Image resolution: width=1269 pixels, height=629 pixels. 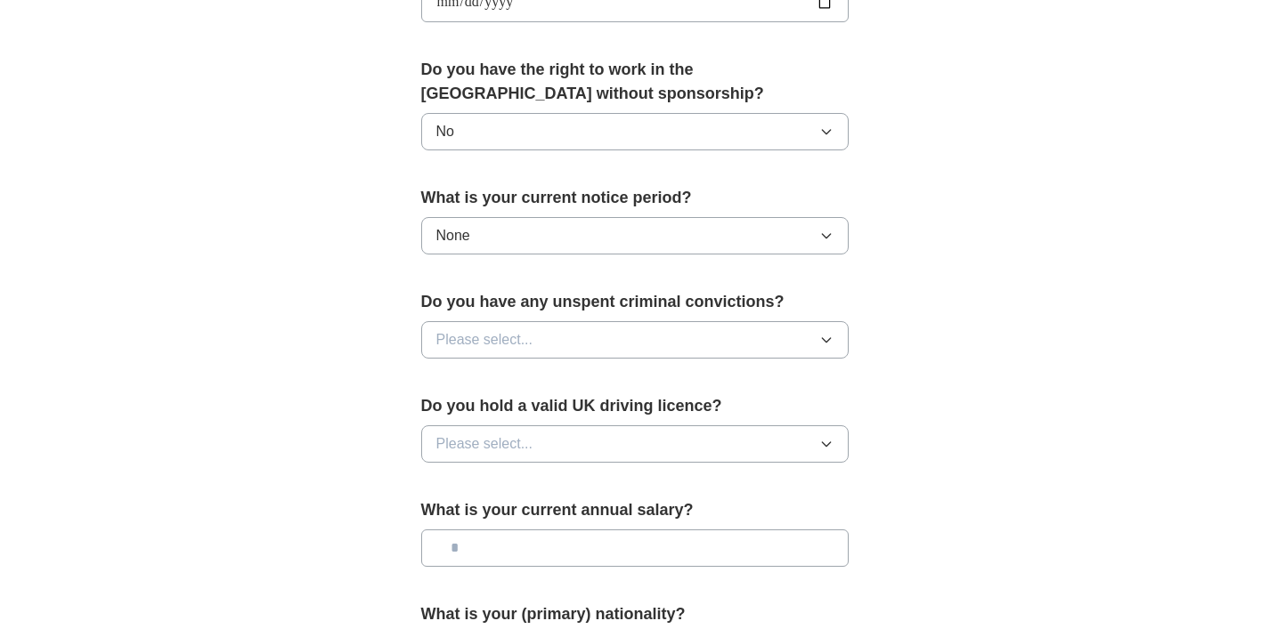 I want to click on button: No, so click(x=635, y=132).